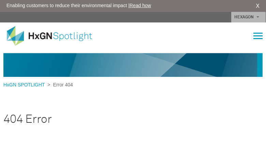  Describe the element at coordinates (131, 120) in the screenshot. I see `h1: 404 Error` at that location.